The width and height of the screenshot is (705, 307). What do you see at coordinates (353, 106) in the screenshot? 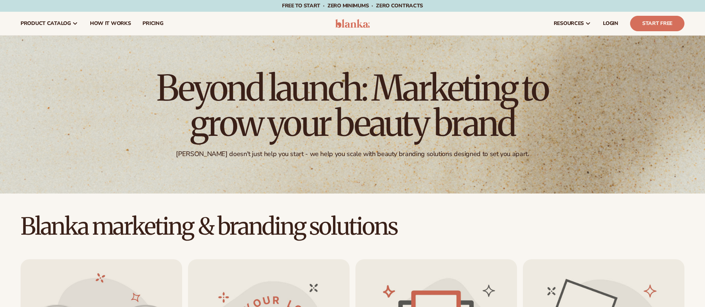
I see `h1: Beyond launch: Marketing to grow your beauty brand` at bounding box center [353, 106].